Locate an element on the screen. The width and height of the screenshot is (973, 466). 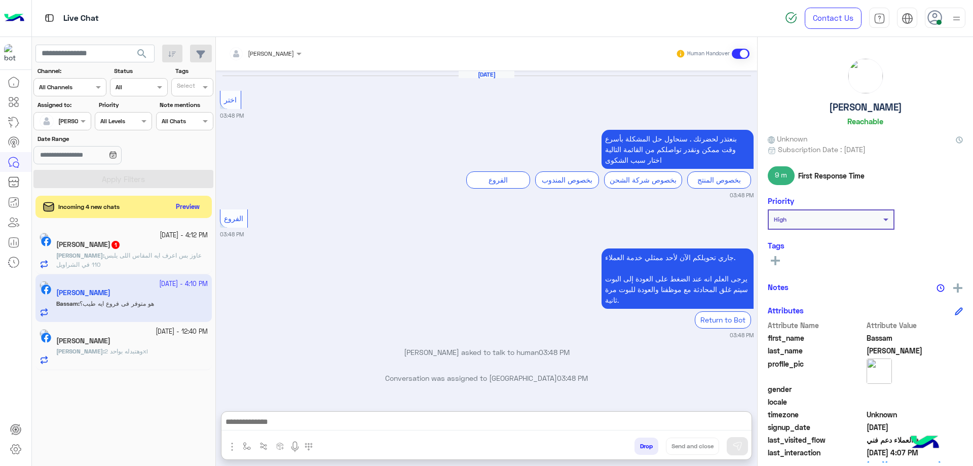
div: Select is located at coordinates (185, 87).